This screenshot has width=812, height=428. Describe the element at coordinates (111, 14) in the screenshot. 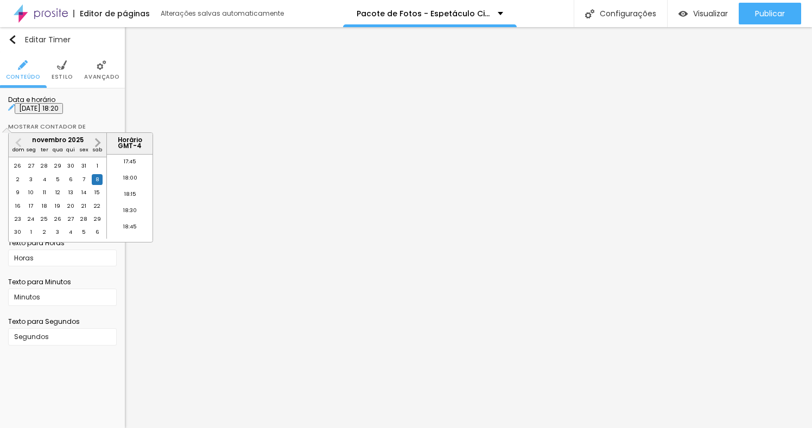

I see `div: Editor de páginas` at that location.